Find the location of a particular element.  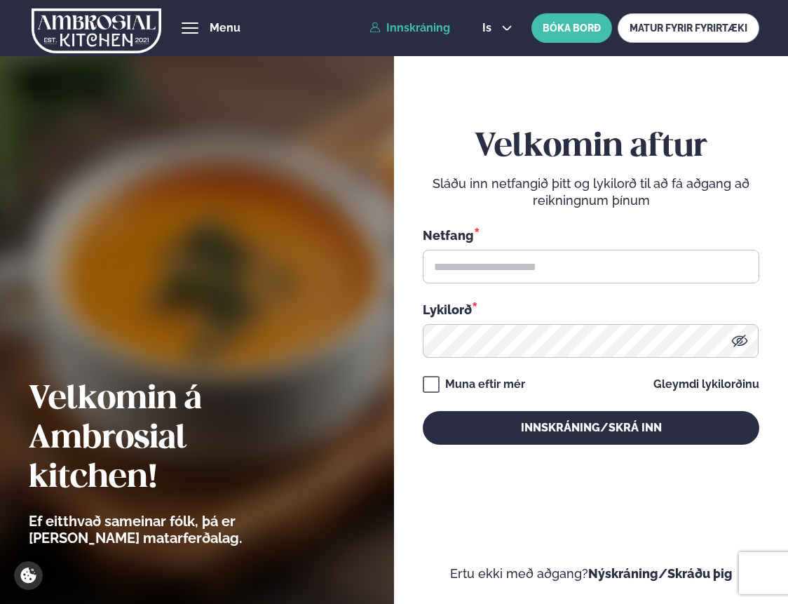

button: is is located at coordinates (497, 28).